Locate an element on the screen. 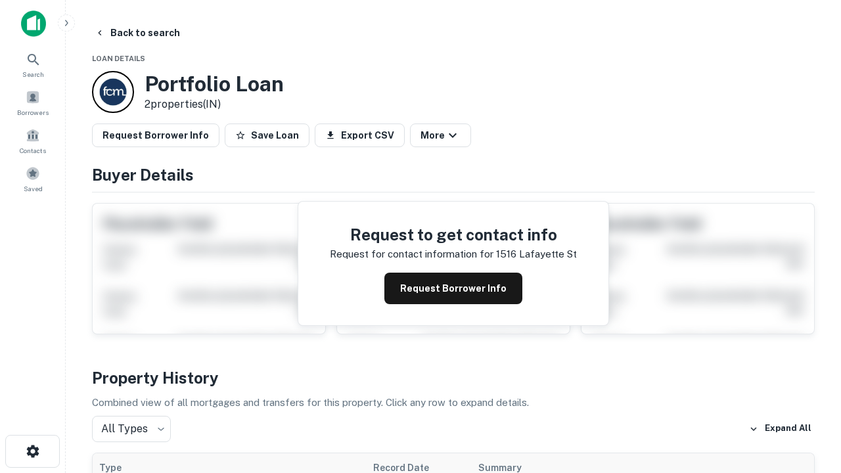 The width and height of the screenshot is (841, 473). span: Saved is located at coordinates (33, 189).